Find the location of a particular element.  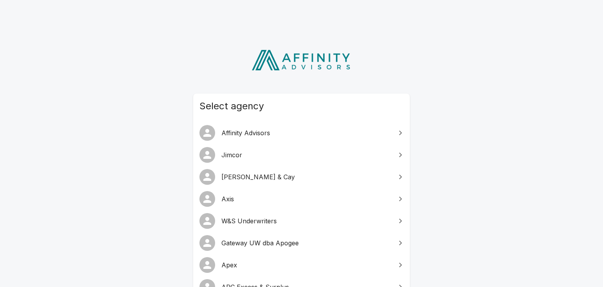

a: Axis is located at coordinates (302, 199).